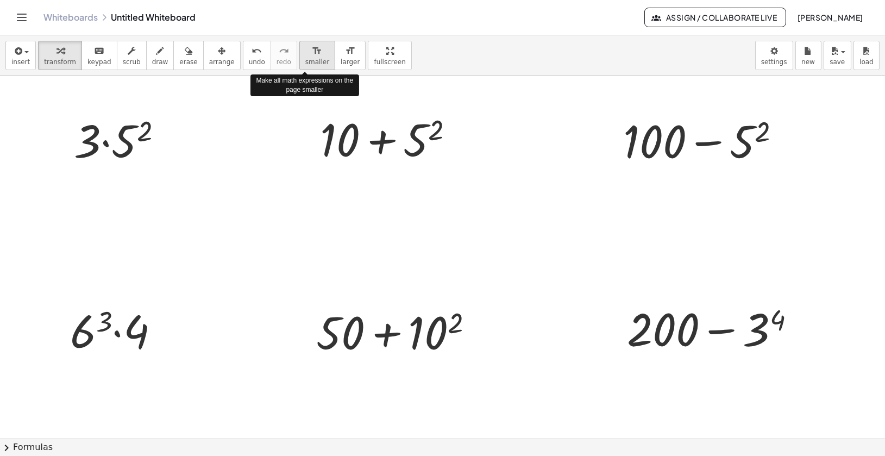 The width and height of the screenshot is (885, 456). What do you see at coordinates (837, 62) in the screenshot?
I see `span: save` at bounding box center [837, 62].